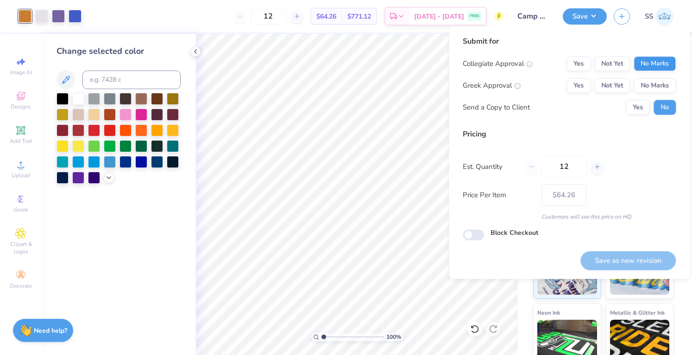 Image resolution: width=692 pixels, height=355 pixels. Describe the element at coordinates (665, 16) in the screenshot. I see `img: Siddhant Singh` at that location.